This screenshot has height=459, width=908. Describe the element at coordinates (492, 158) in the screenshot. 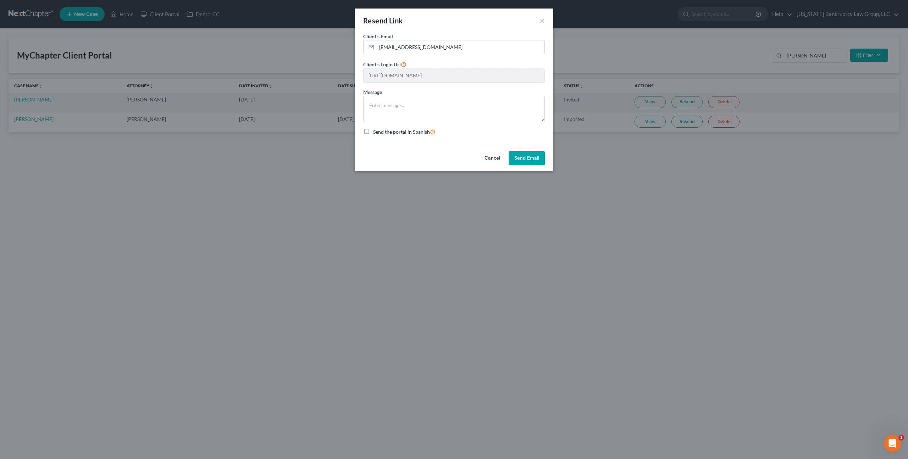

I see `button: Cancel` at that location.